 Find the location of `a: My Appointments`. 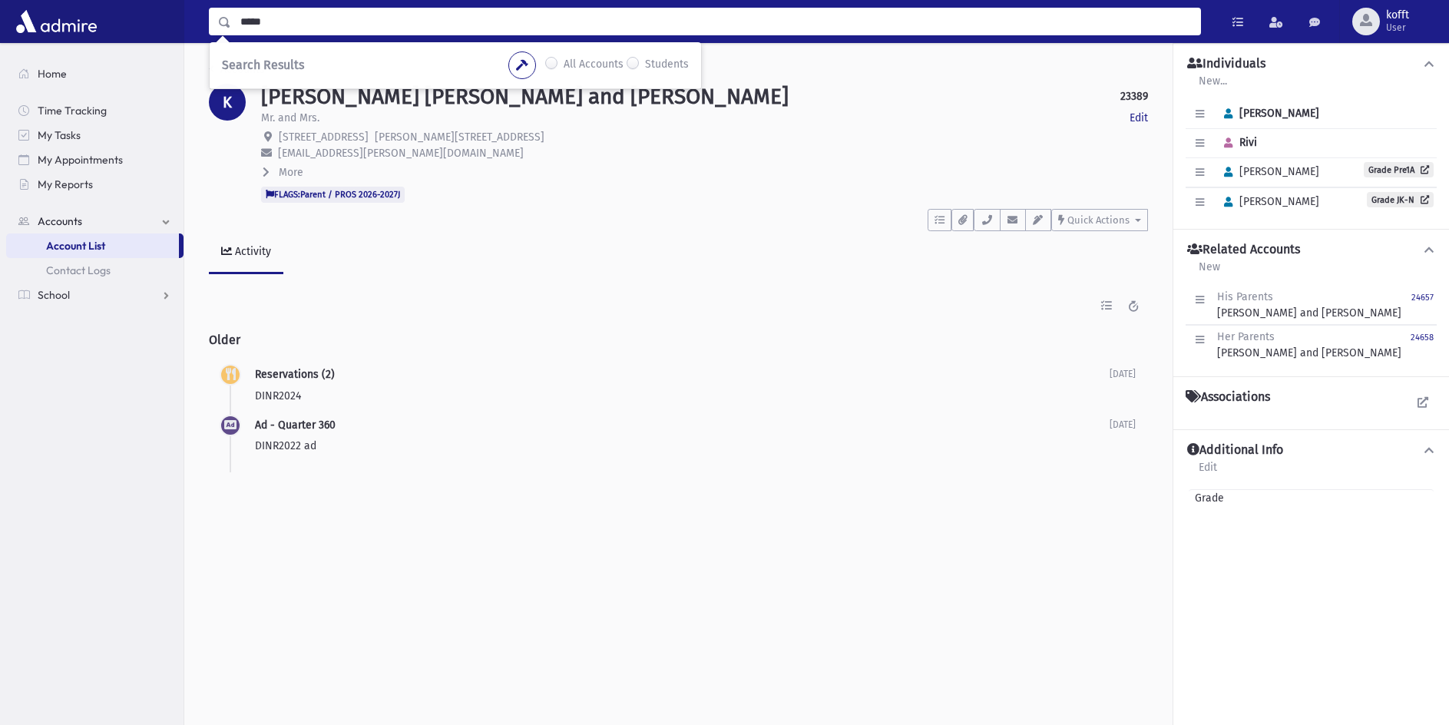

a: My Appointments is located at coordinates (94, 160).